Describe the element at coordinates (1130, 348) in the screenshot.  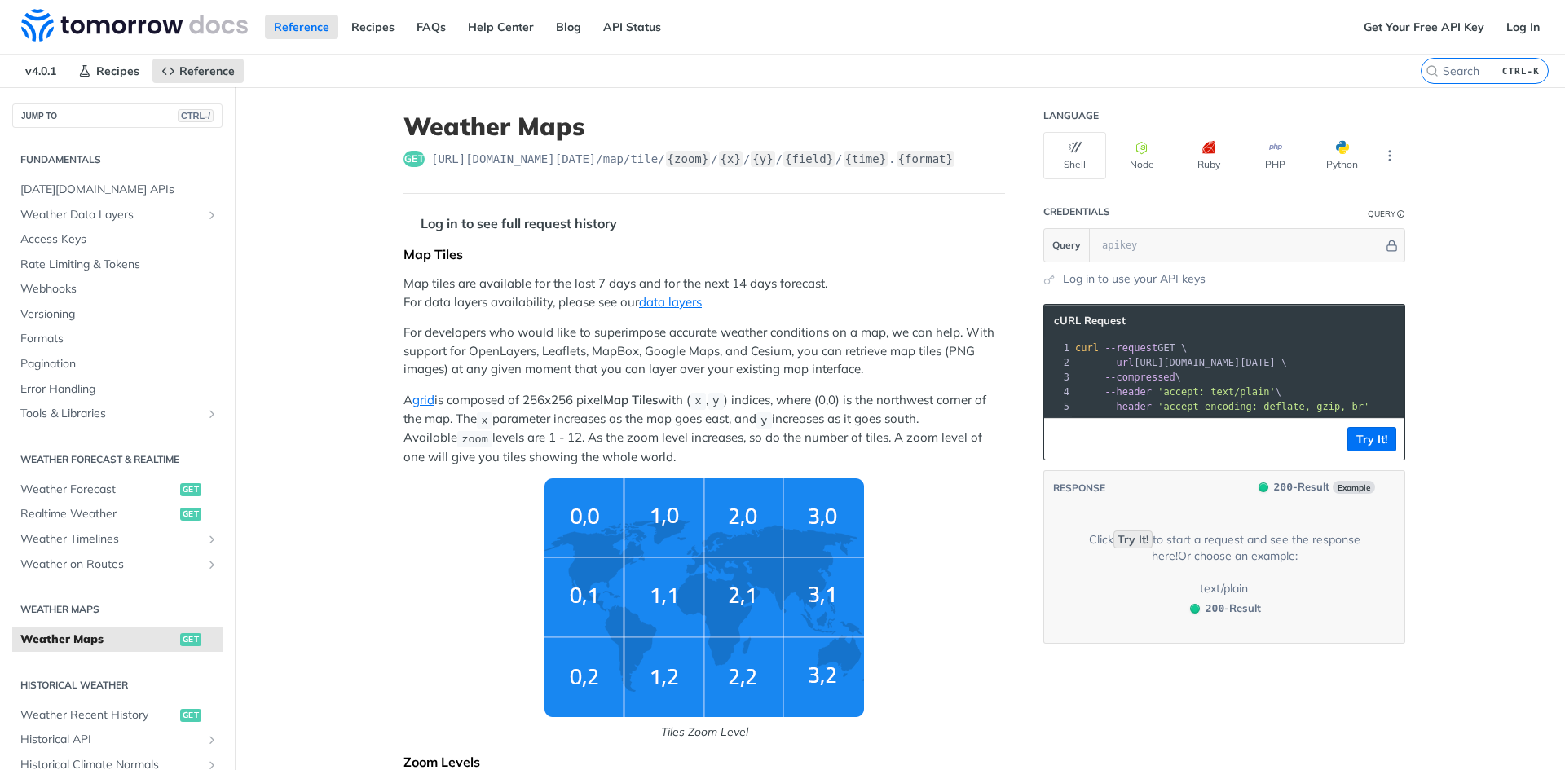
I see `span: --request` at that location.